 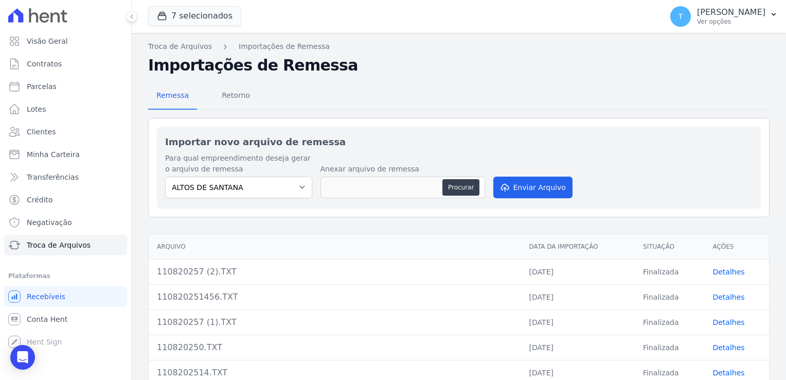 I want to click on button: 7 selecionados, so click(x=194, y=16).